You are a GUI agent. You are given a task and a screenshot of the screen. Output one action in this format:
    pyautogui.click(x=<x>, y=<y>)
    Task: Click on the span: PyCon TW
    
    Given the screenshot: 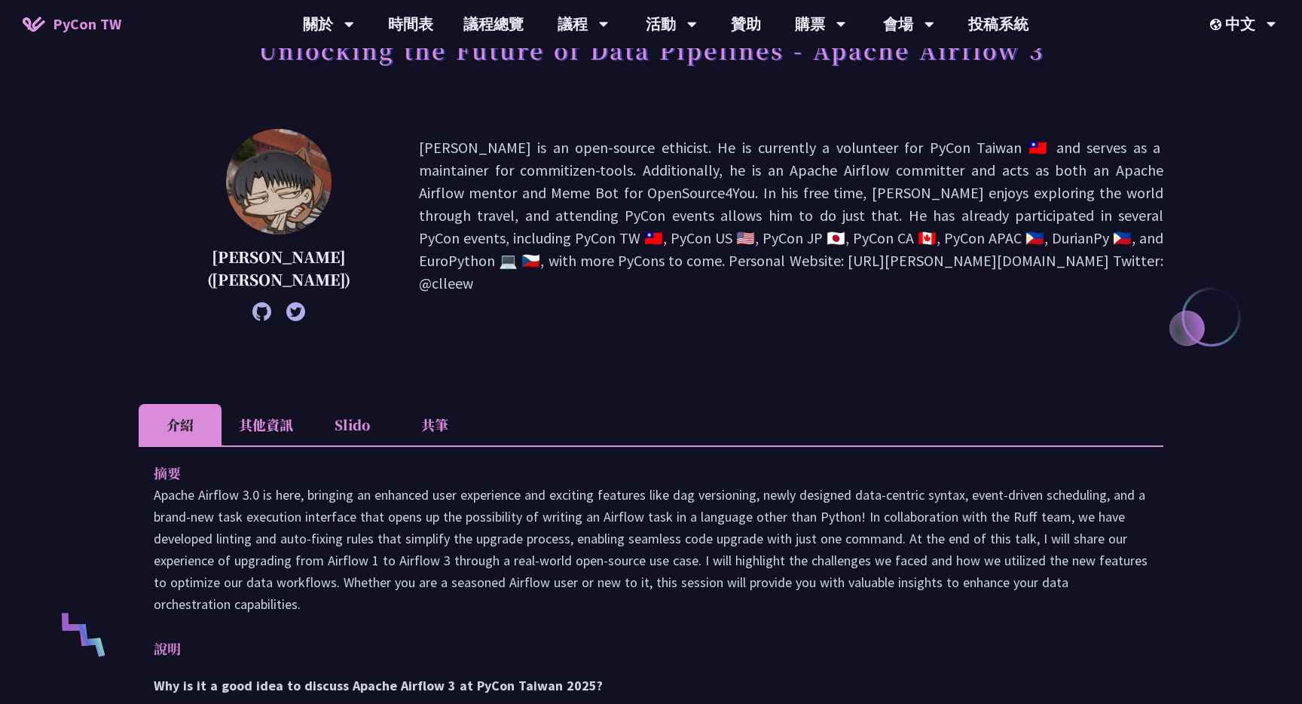 What is the action you would take?
    pyautogui.click(x=87, y=24)
    